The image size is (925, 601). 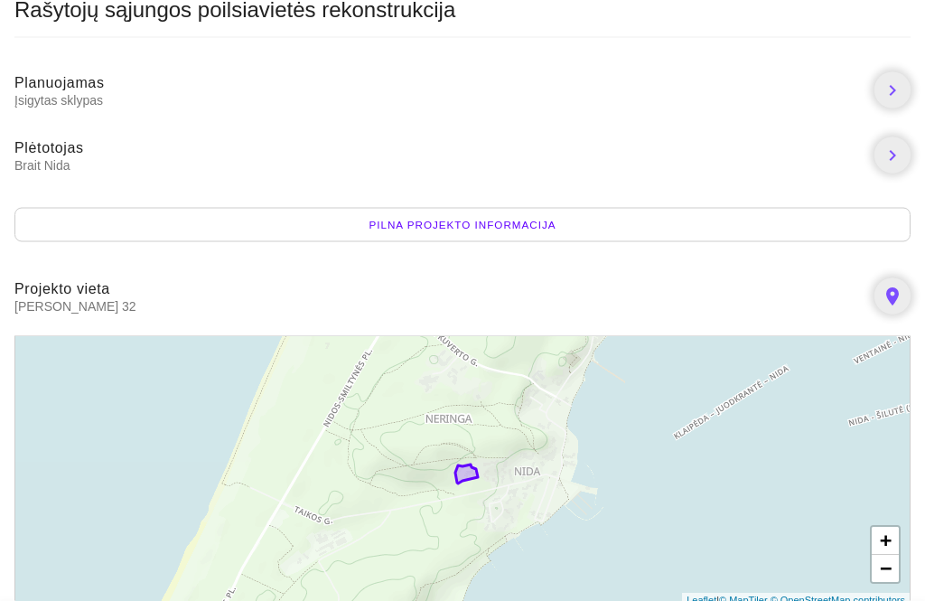 What do you see at coordinates (463, 225) in the screenshot?
I see `div: Pilna projekto informacija` at bounding box center [463, 225].